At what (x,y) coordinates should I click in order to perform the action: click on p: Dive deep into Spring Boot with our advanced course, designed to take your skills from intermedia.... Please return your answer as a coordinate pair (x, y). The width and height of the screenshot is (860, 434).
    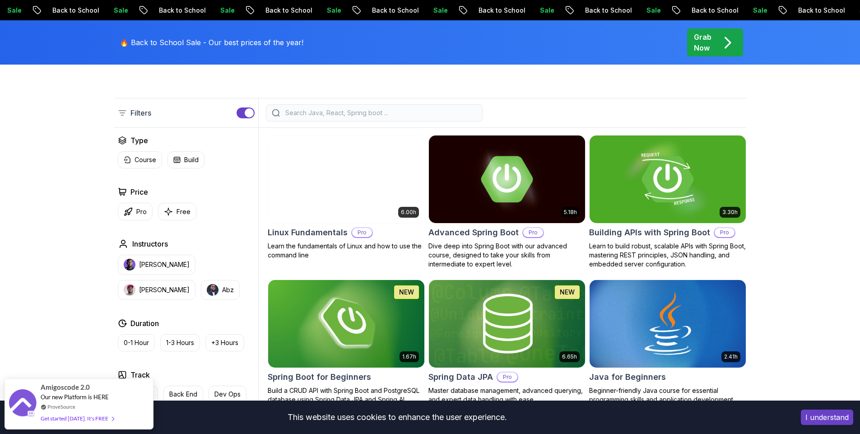
    Looking at the image, I should click on (507, 255).